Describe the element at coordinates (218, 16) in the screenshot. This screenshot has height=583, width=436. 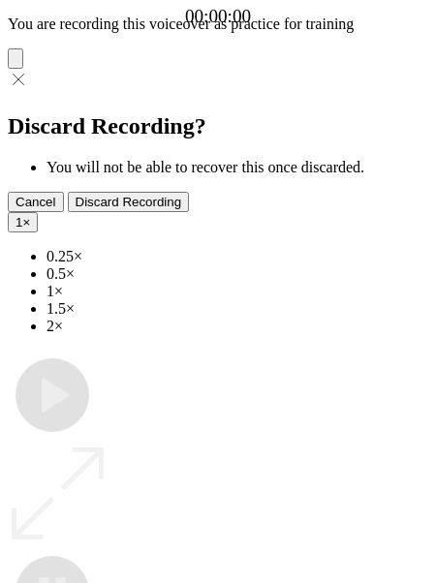
I see `a: 00:00:00` at that location.